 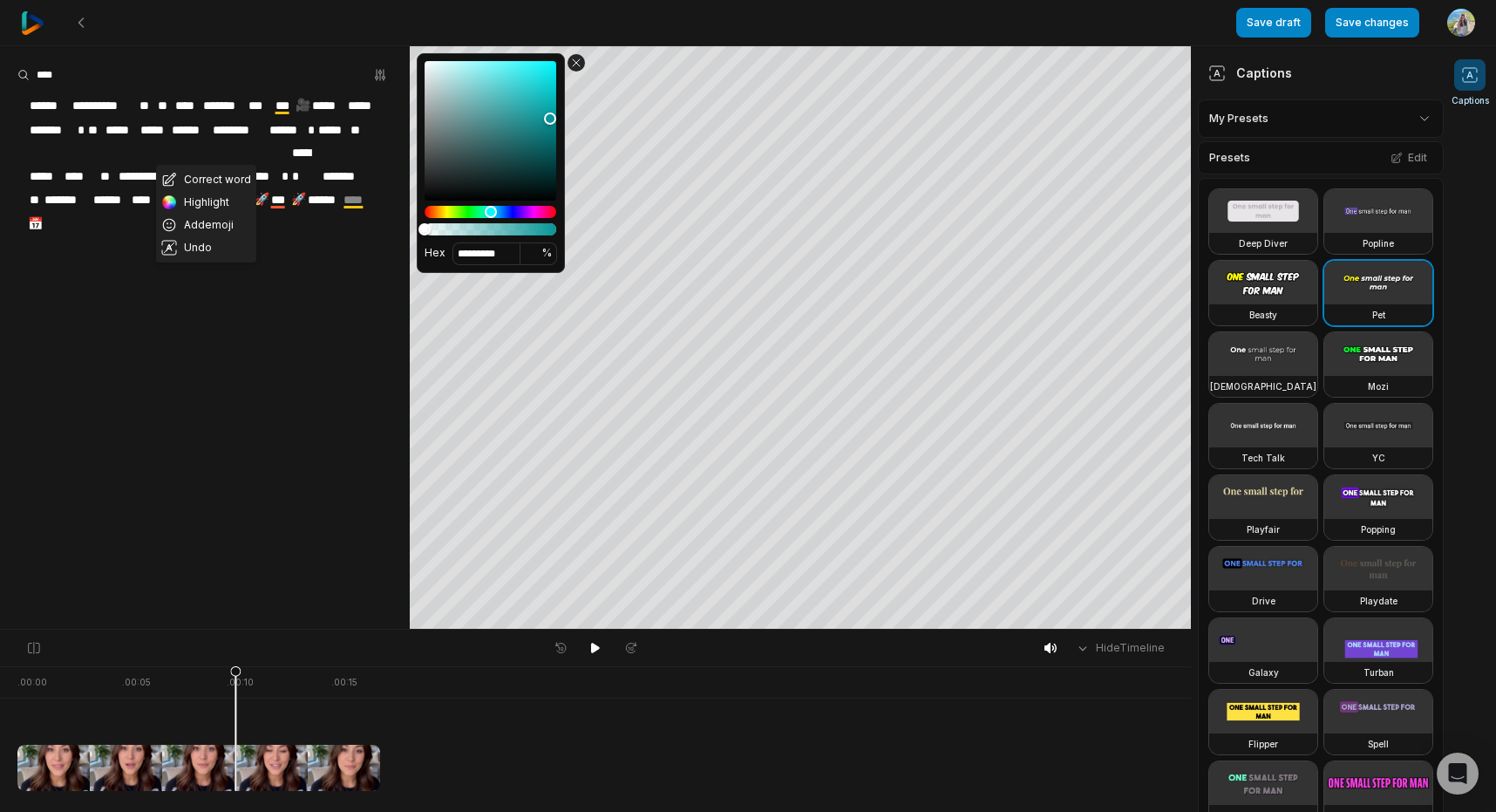 I want to click on div: My Presets, so click(x=1322, y=118).